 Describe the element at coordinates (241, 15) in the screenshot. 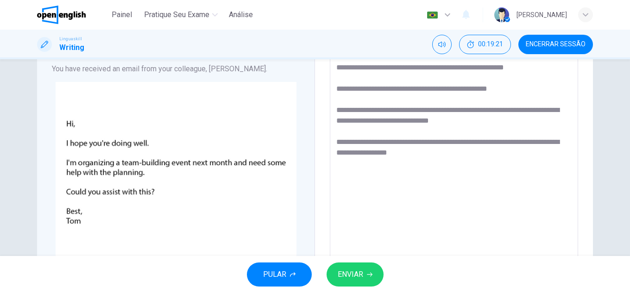

I see `a: Análise` at that location.